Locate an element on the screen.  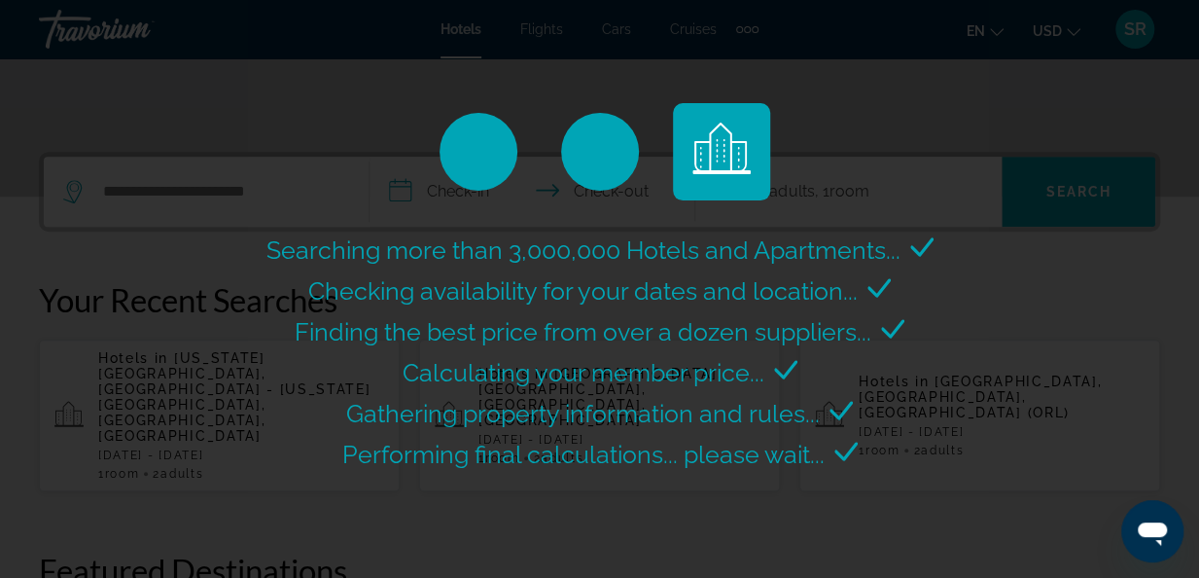
span: Performing final calculations... please wait... is located at coordinates (584, 454).